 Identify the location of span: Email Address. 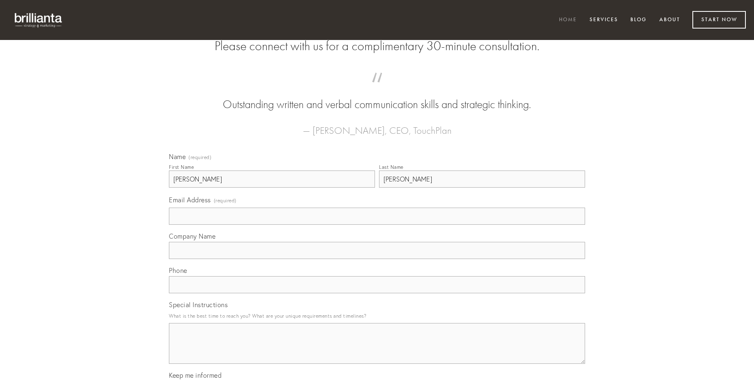
(190, 200).